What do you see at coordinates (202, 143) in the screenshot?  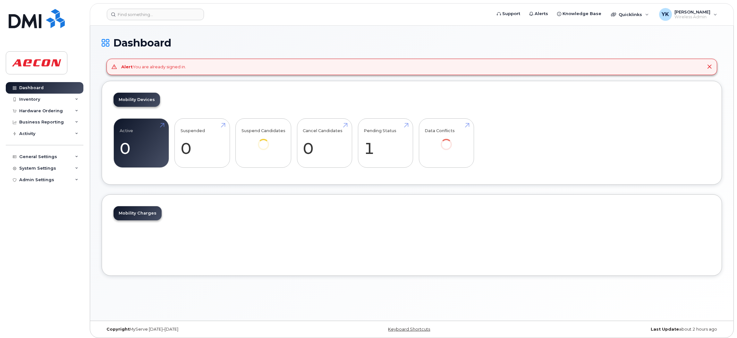 I see `a: Suspended 0` at bounding box center [202, 143].